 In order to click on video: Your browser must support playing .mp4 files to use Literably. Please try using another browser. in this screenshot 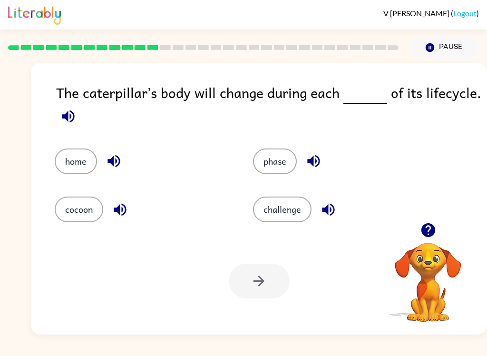, I will do `click(428, 275)`.